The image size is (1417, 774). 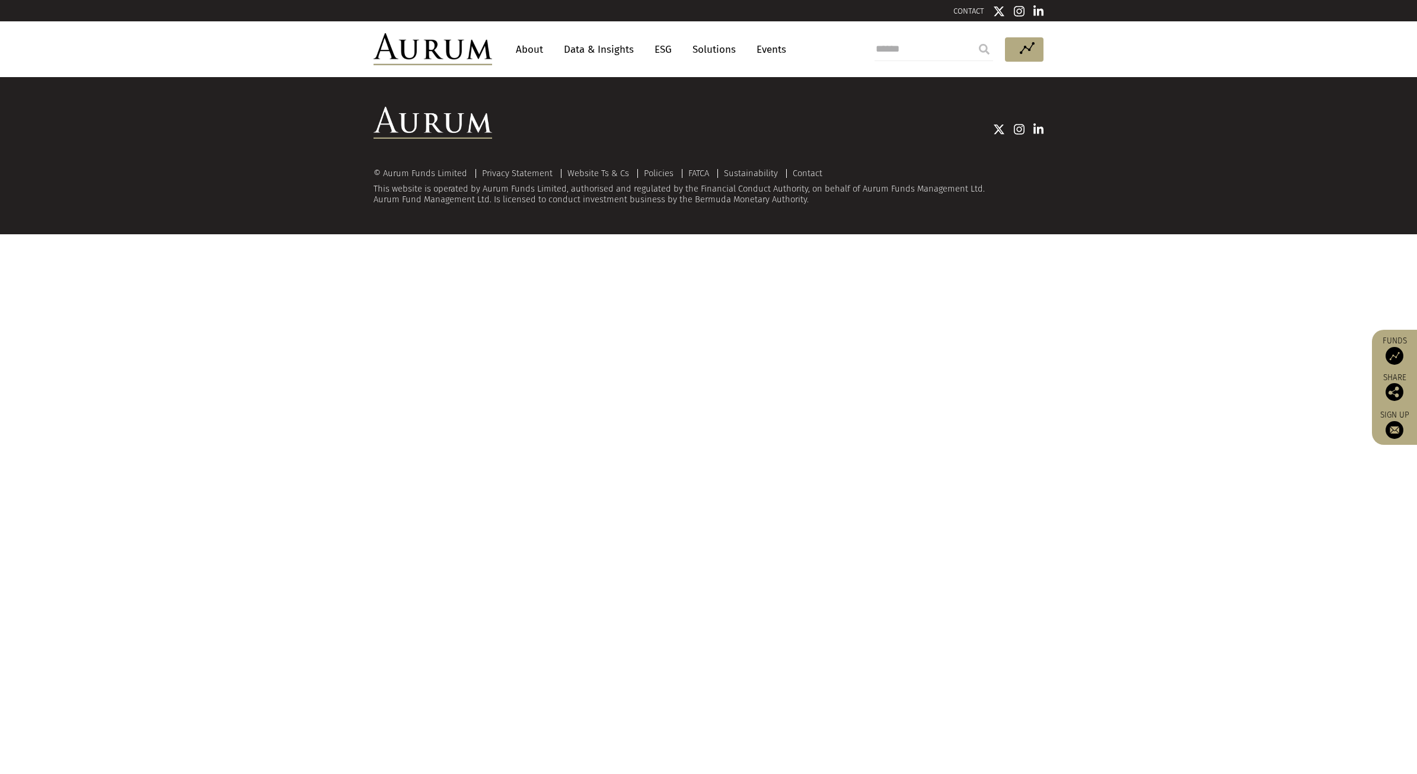 I want to click on div: This website is operated by Aurum Funds Limited, authorised and regulated by the Financial Conduc..., so click(x=709, y=186).